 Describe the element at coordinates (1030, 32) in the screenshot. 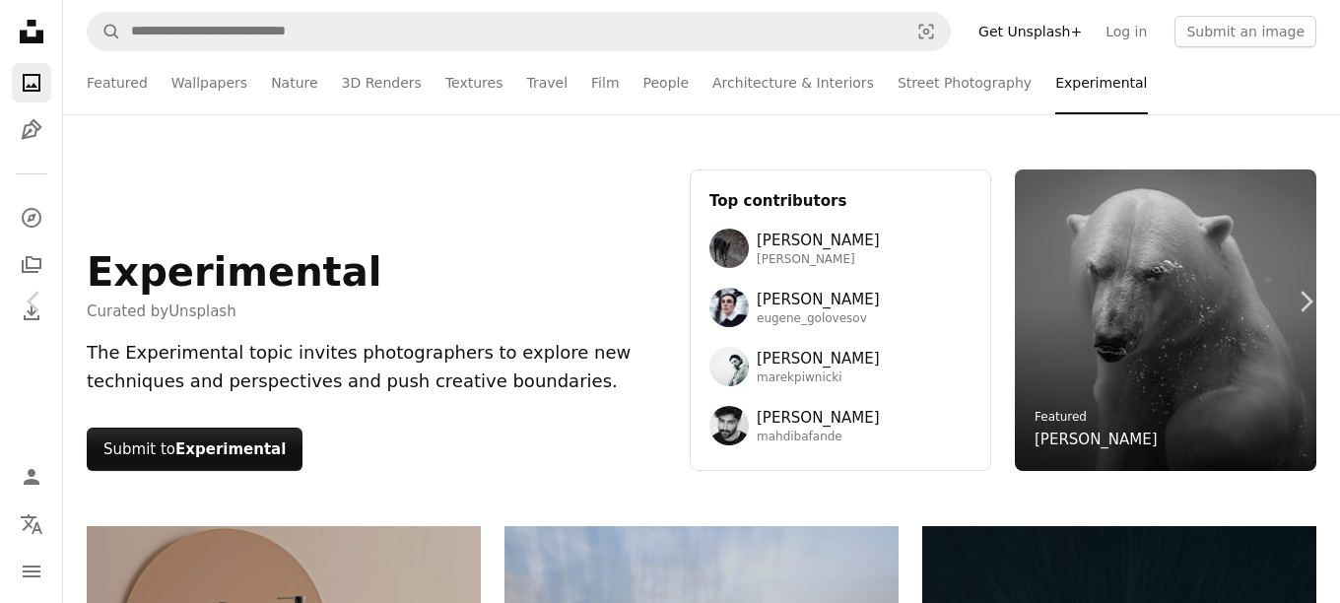

I see `a: Get Unsplash+` at that location.